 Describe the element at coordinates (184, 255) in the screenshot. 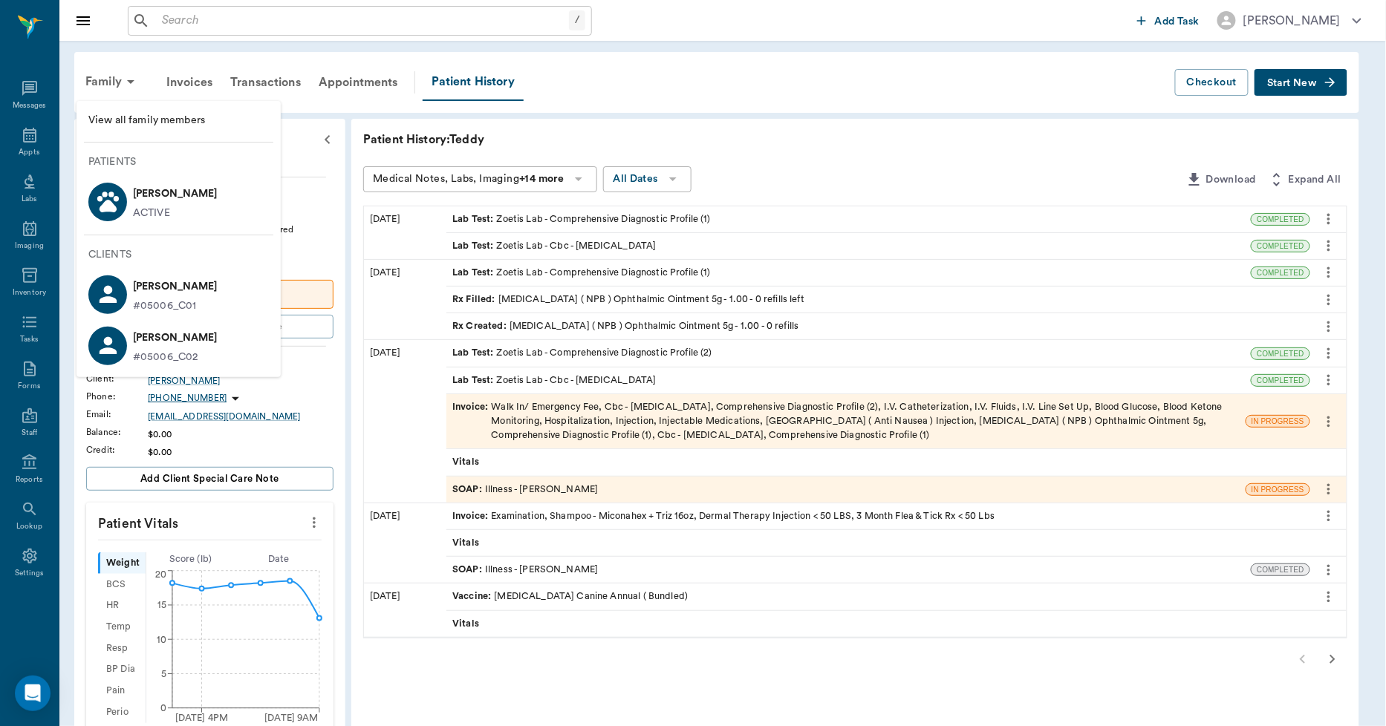

I see `p: Clients` at that location.